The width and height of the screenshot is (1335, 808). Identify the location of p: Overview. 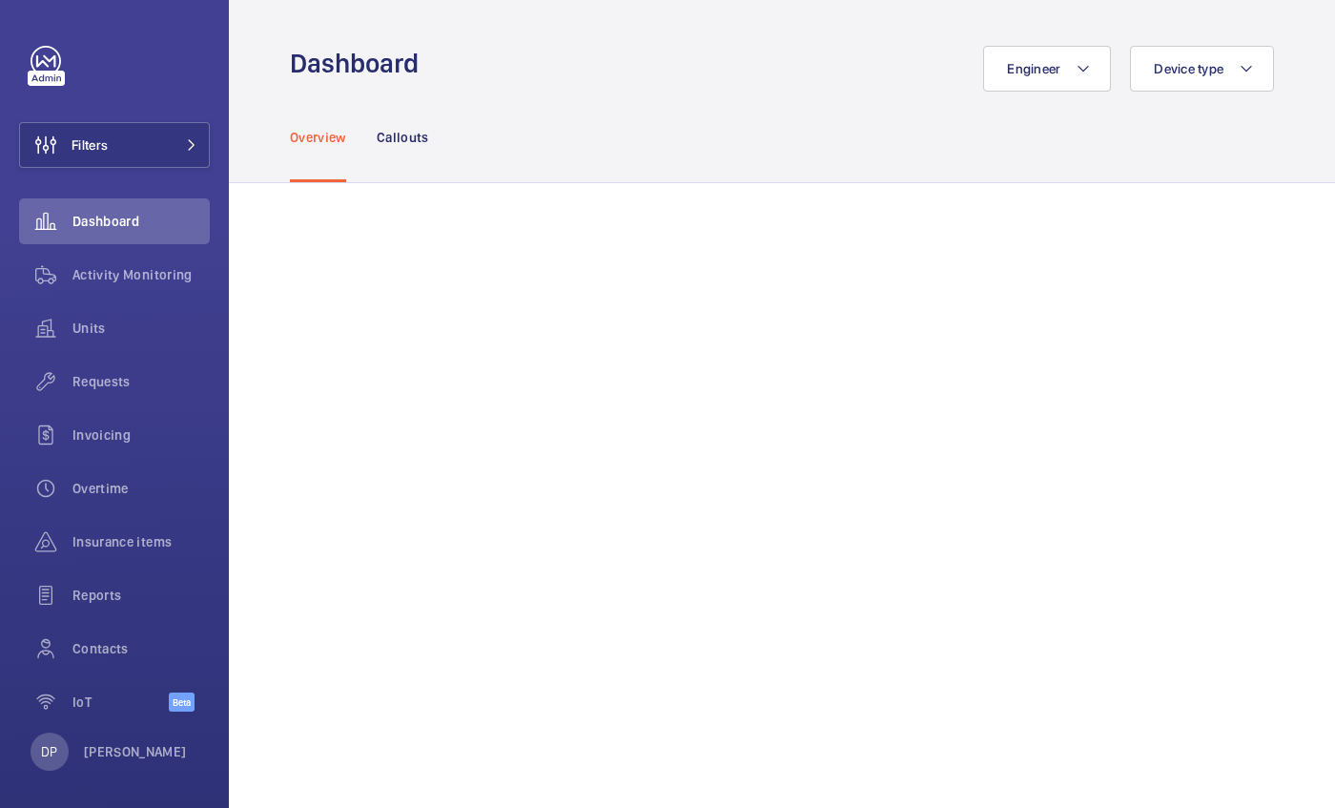
(318, 137).